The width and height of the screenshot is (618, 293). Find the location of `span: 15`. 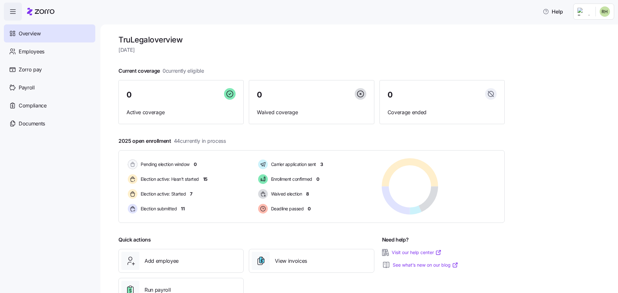

span: 15 is located at coordinates (205, 179).